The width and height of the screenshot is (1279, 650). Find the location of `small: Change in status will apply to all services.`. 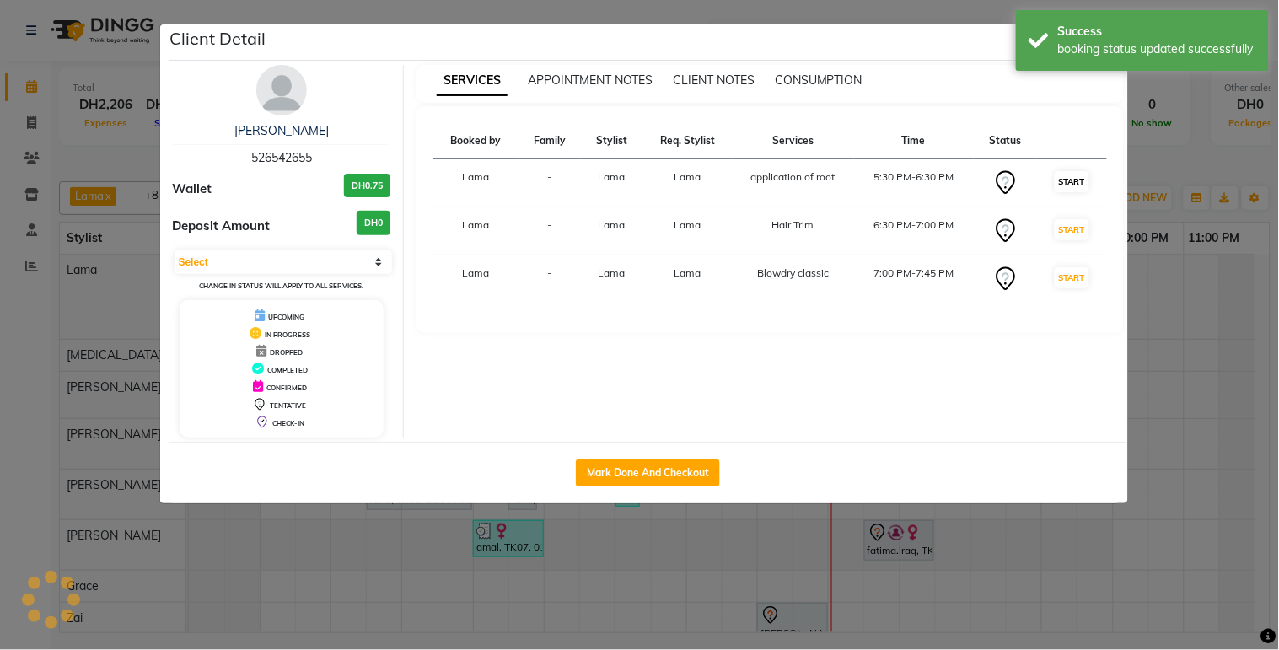

small: Change in status will apply to all services. is located at coordinates (281, 286).